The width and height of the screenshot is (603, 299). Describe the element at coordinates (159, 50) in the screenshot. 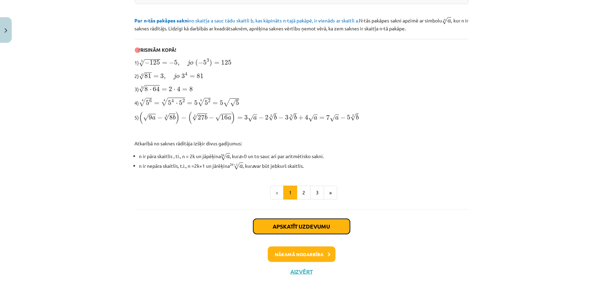

I see `b: RISINĀM KOPĀ!` at that location.